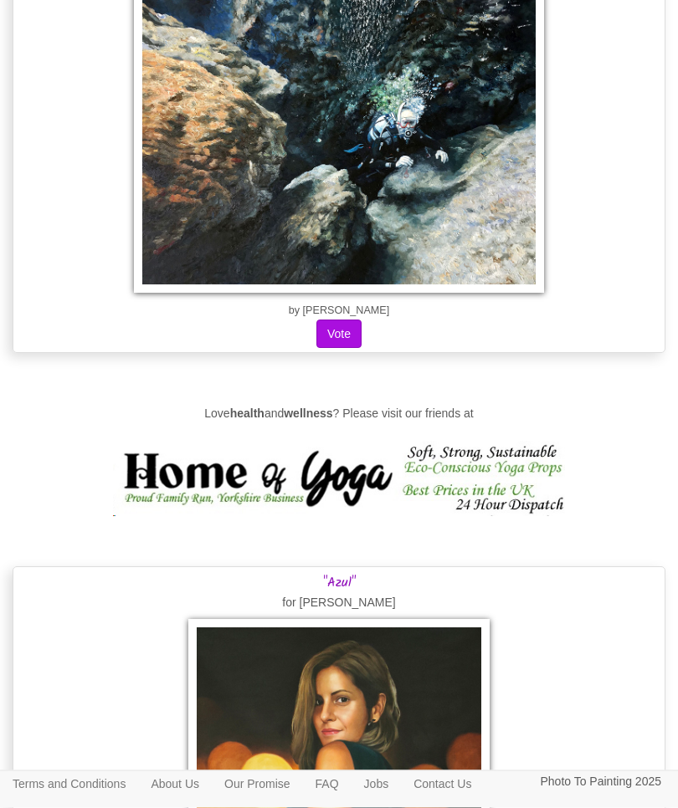 The width and height of the screenshot is (678, 808). What do you see at coordinates (339, 335) in the screenshot?
I see `button: Vote` at bounding box center [339, 335].